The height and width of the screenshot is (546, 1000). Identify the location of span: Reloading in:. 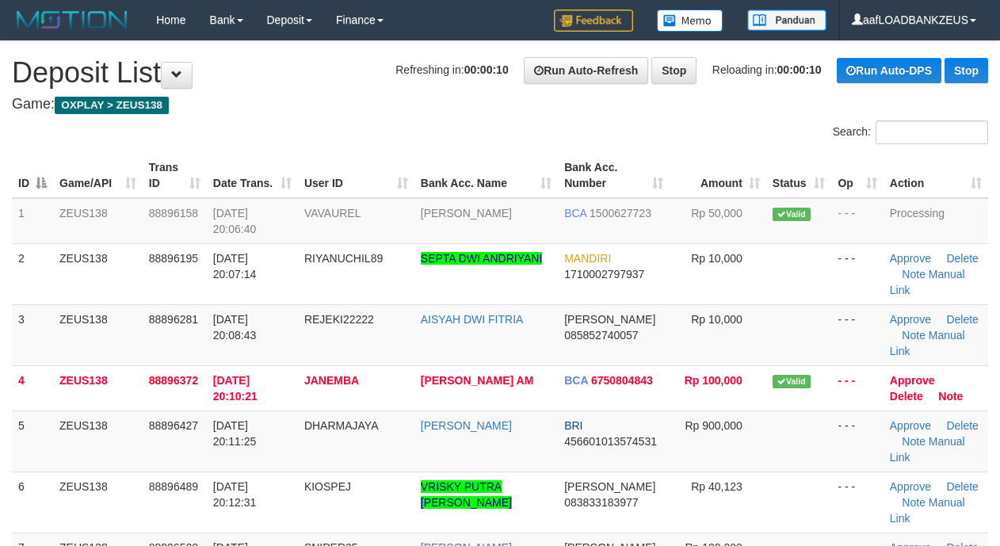
(767, 70).